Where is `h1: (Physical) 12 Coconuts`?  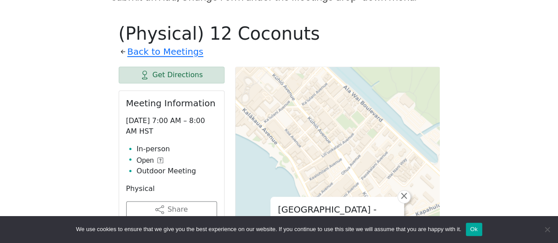 h1: (Physical) 12 Coconuts is located at coordinates (279, 34).